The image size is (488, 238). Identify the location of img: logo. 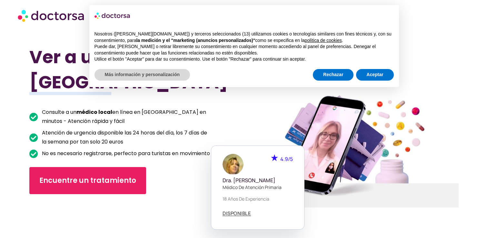
(113, 15).